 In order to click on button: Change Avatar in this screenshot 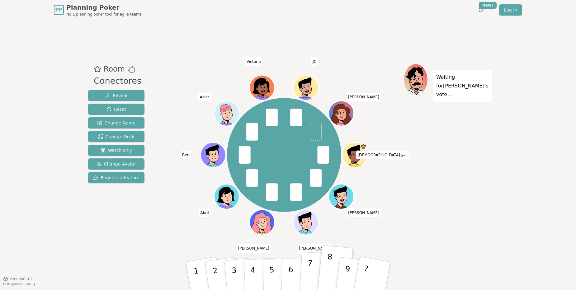, I will do `click(116, 164)`.